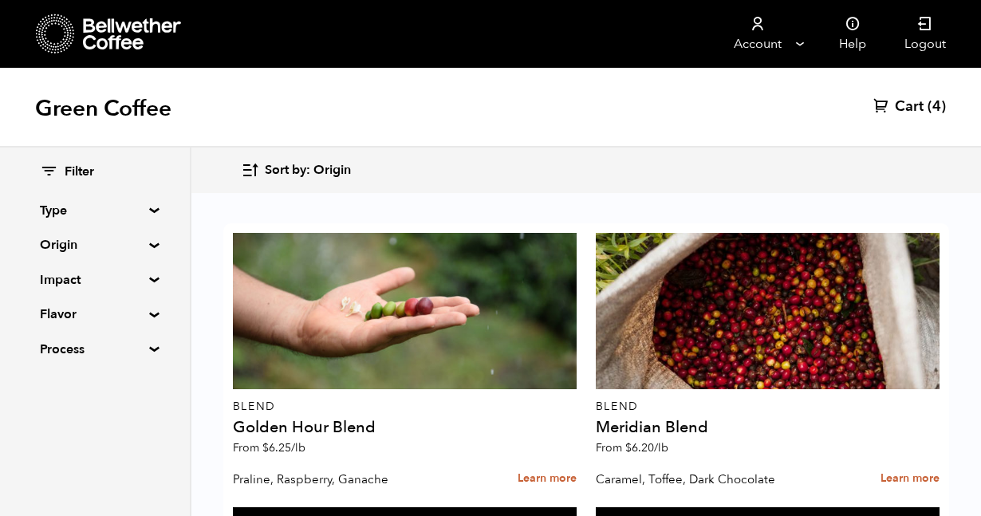 This screenshot has width=981, height=516. Describe the element at coordinates (405, 428) in the screenshot. I see `h4: Golden Hour Blend` at that location.